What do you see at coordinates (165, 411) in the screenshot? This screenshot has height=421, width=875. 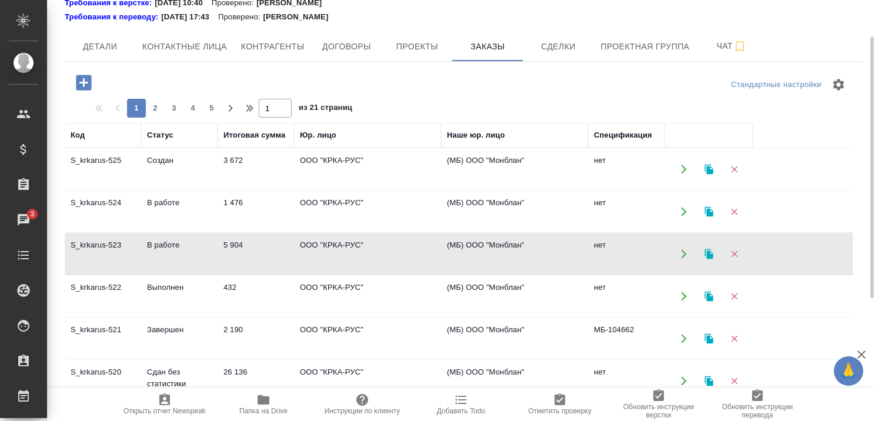 I see `span: Открыть отчет Newspeak` at bounding box center [165, 411].